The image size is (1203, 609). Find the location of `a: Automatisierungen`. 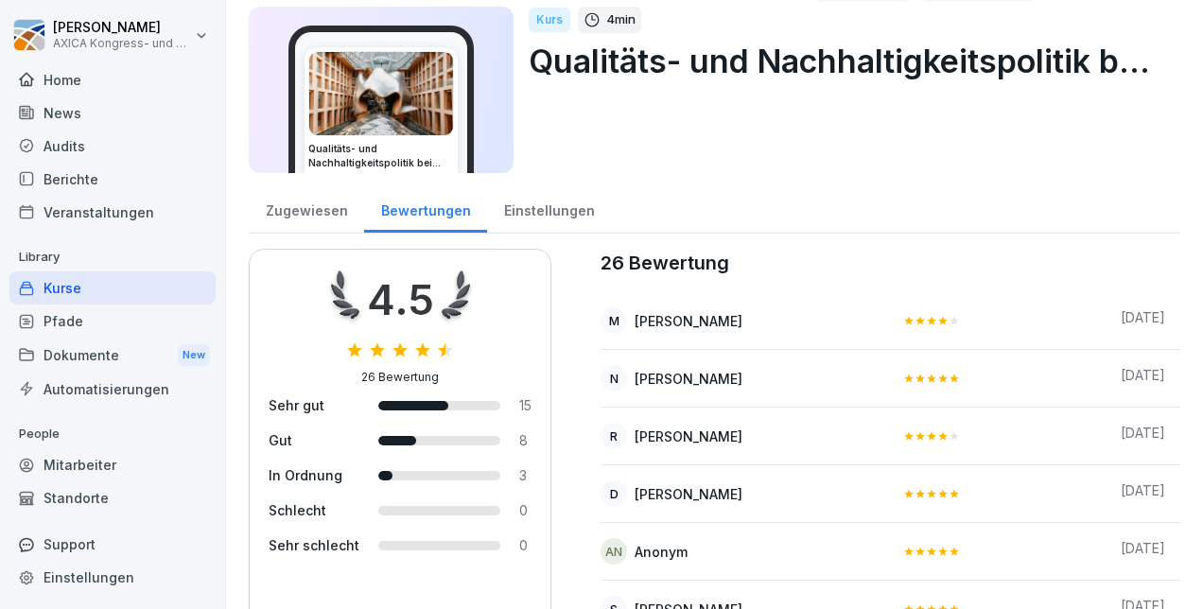

a: Automatisierungen is located at coordinates (113, 389).